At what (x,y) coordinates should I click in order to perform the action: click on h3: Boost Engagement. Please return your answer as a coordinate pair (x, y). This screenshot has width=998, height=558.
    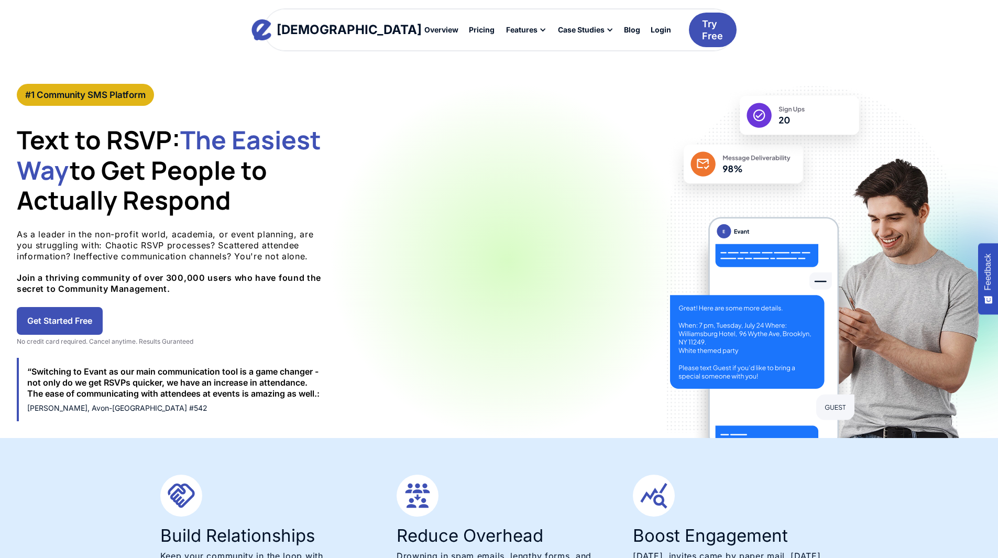
    Looking at the image, I should click on (735, 535).